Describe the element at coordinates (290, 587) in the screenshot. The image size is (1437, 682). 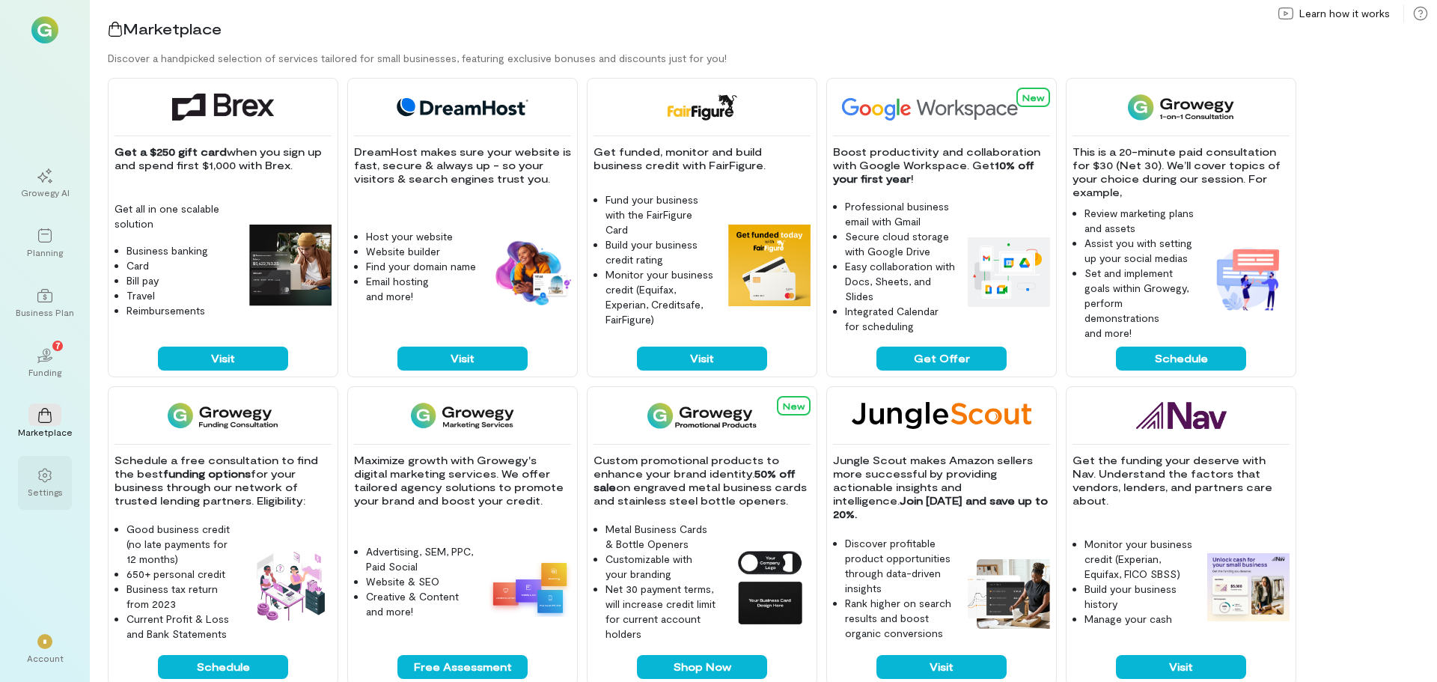
I see `img: Funding Consultation feature` at that location.